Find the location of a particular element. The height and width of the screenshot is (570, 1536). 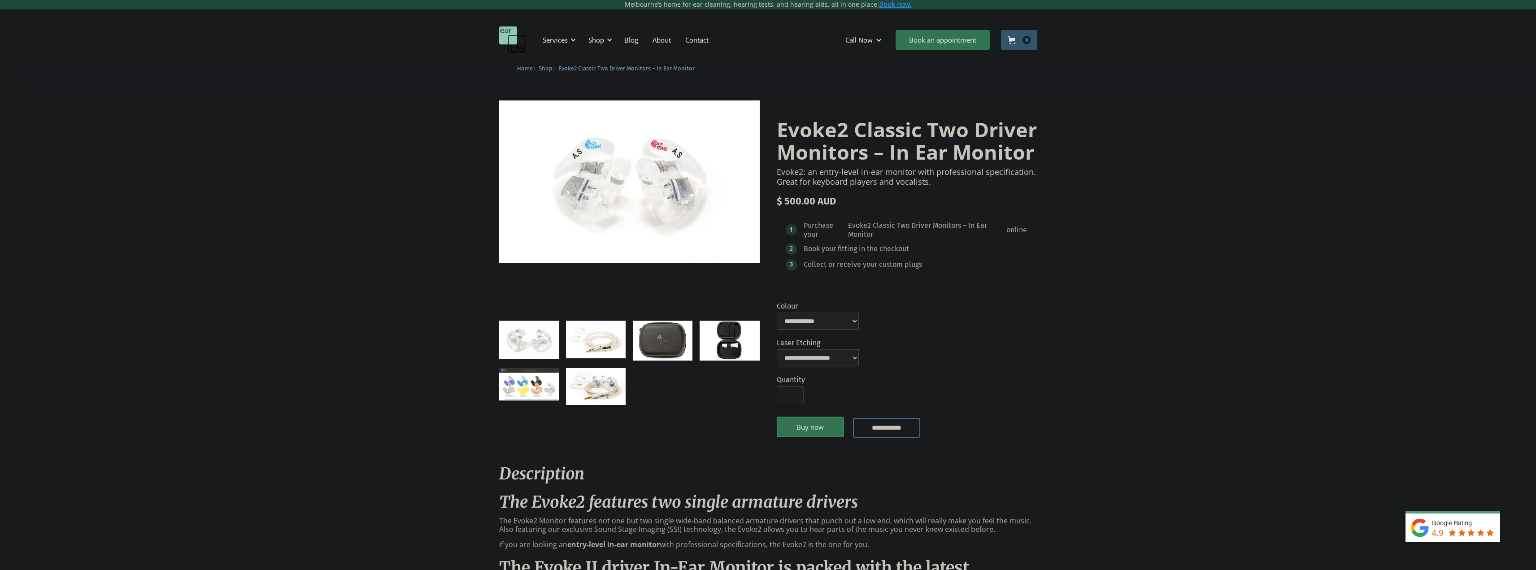

div: Evoke2 Classic Two Driver Monitors – In Ear Monitor is located at coordinates (927, 230).